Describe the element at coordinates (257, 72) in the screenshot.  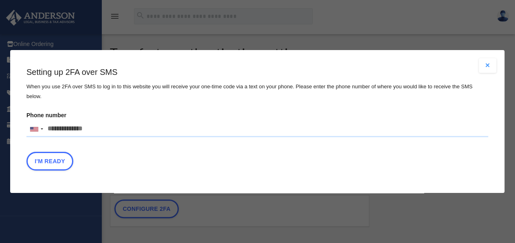
I see `h3: Setting up 2FA over SMS` at that location.